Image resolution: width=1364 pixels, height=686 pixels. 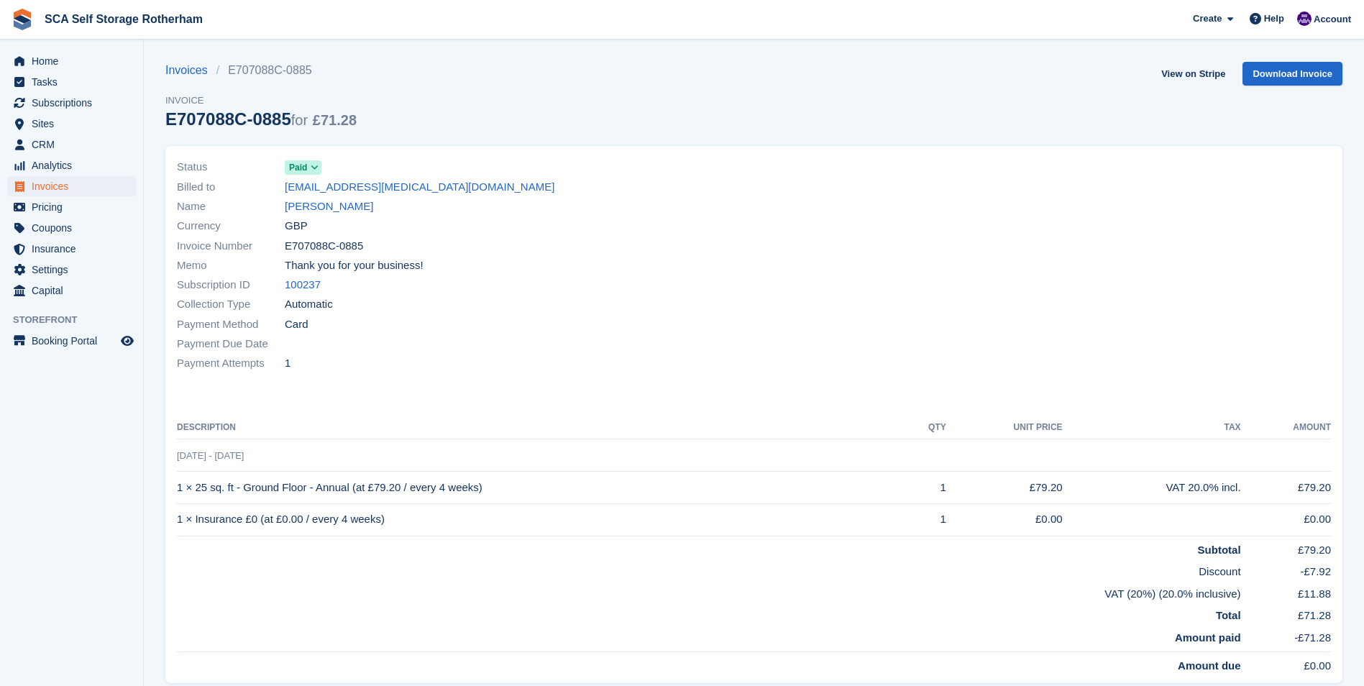 I want to click on span: Capital, so click(x=75, y=290).